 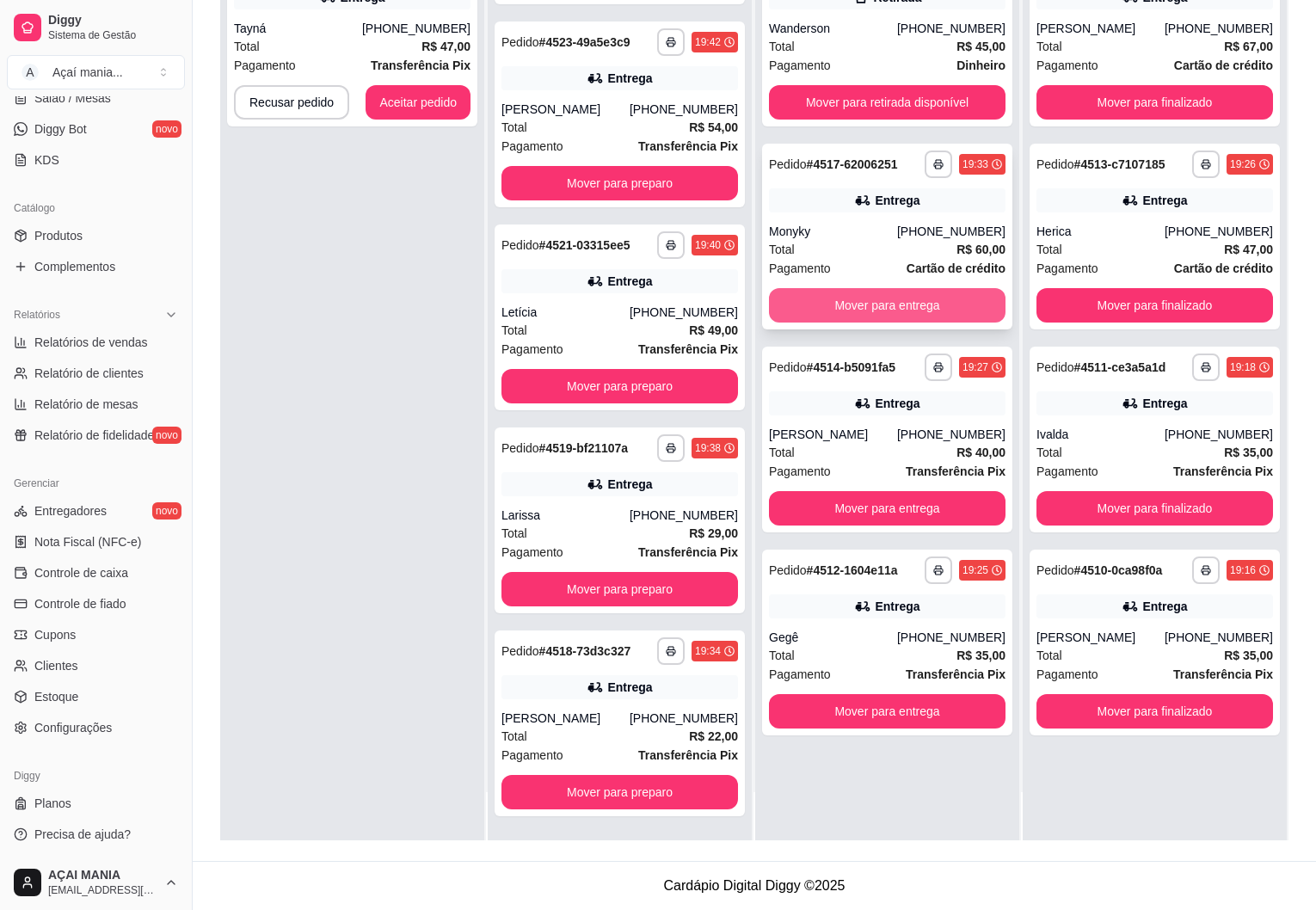 What do you see at coordinates (60, 129) in the screenshot?
I see `span: Diggy Bot` at bounding box center [60, 129].